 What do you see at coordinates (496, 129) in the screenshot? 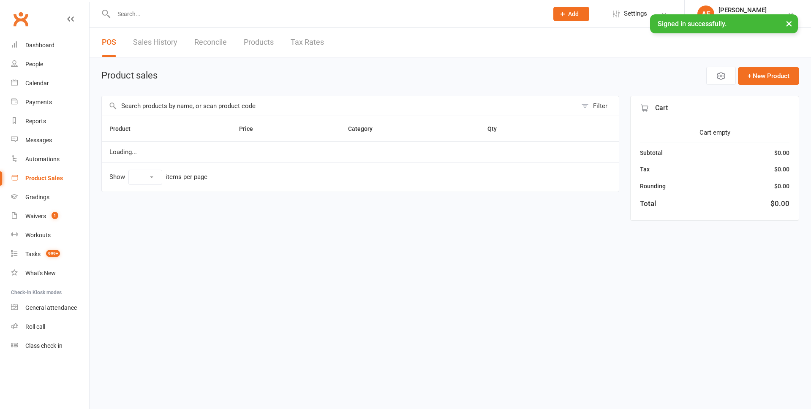
I see `span: Qty` at bounding box center [496, 129].